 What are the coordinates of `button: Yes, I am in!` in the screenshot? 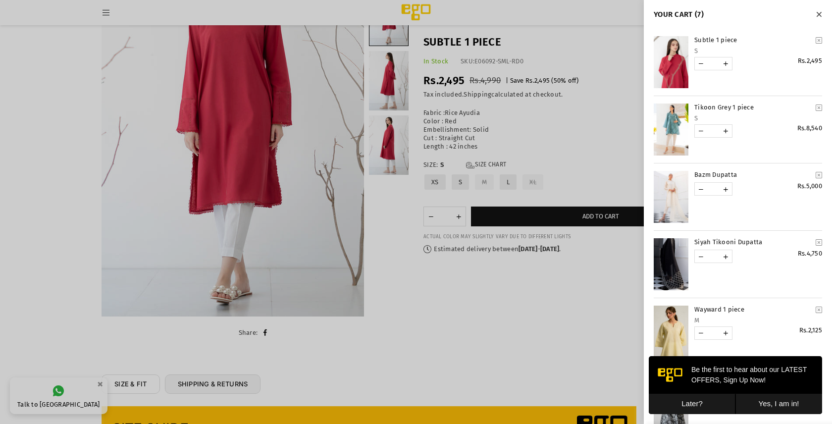 It's located at (130, 48).